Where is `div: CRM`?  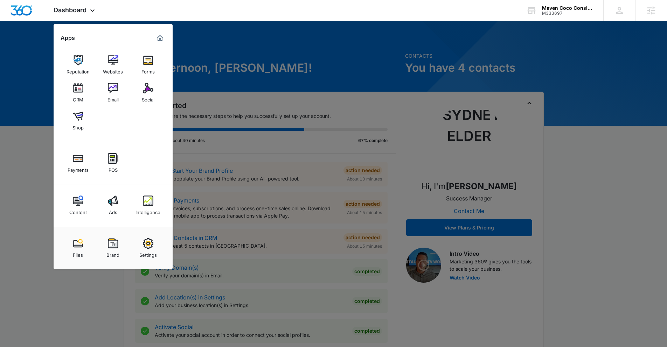 div: CRM is located at coordinates (78, 98).